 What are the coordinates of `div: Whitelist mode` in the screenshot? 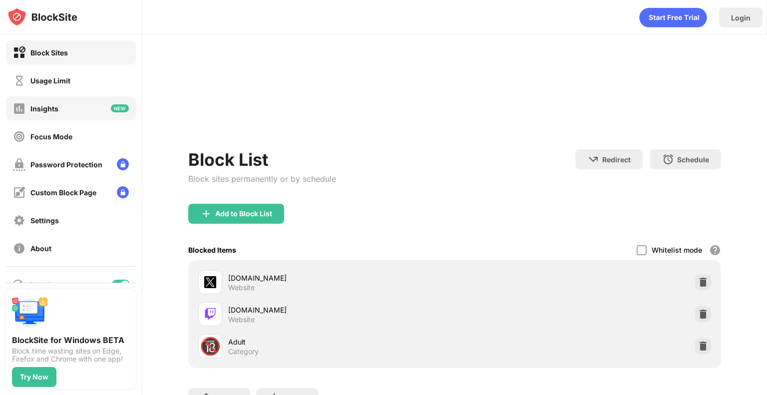 It's located at (676, 250).